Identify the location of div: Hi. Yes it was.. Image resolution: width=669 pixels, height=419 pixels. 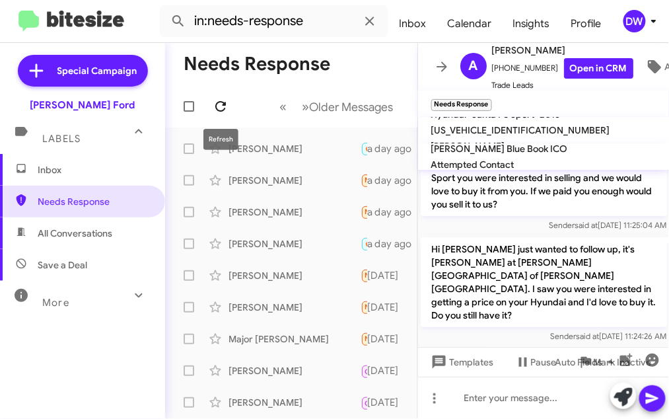
(364, 275).